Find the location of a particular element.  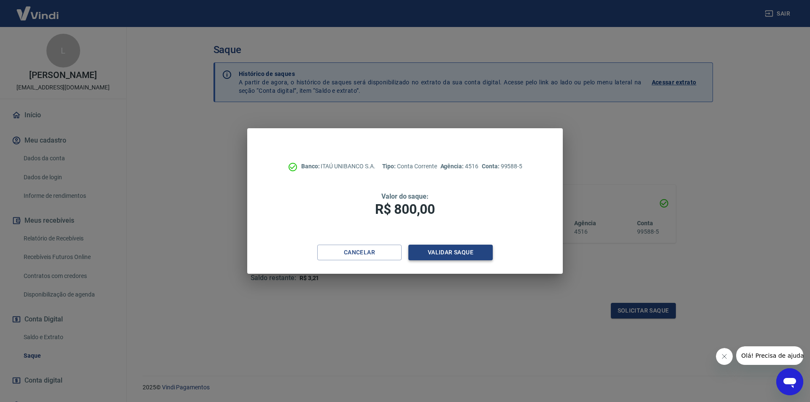

span: Banco: is located at coordinates (311, 166).